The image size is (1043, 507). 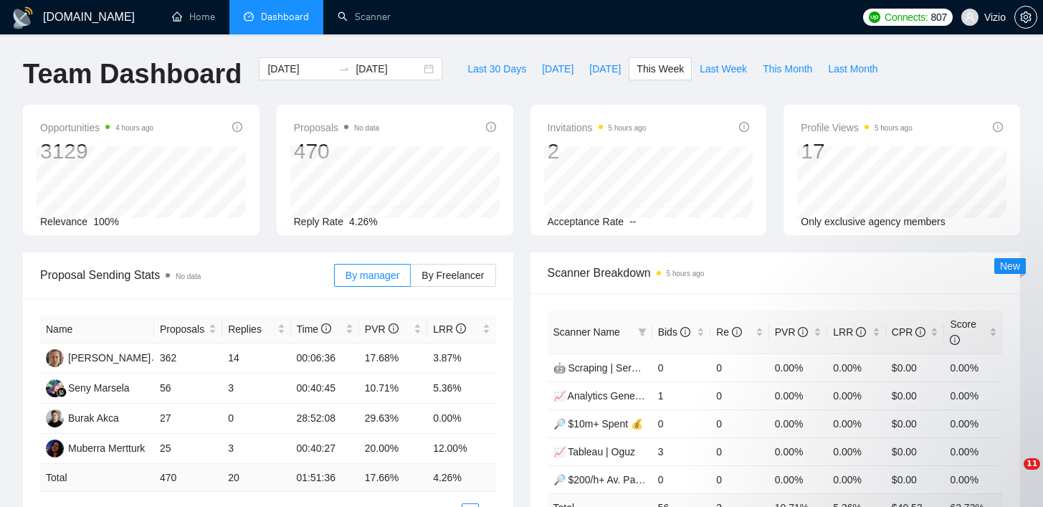 What do you see at coordinates (188, 358) in the screenshot?
I see `td: 362` at bounding box center [188, 358].